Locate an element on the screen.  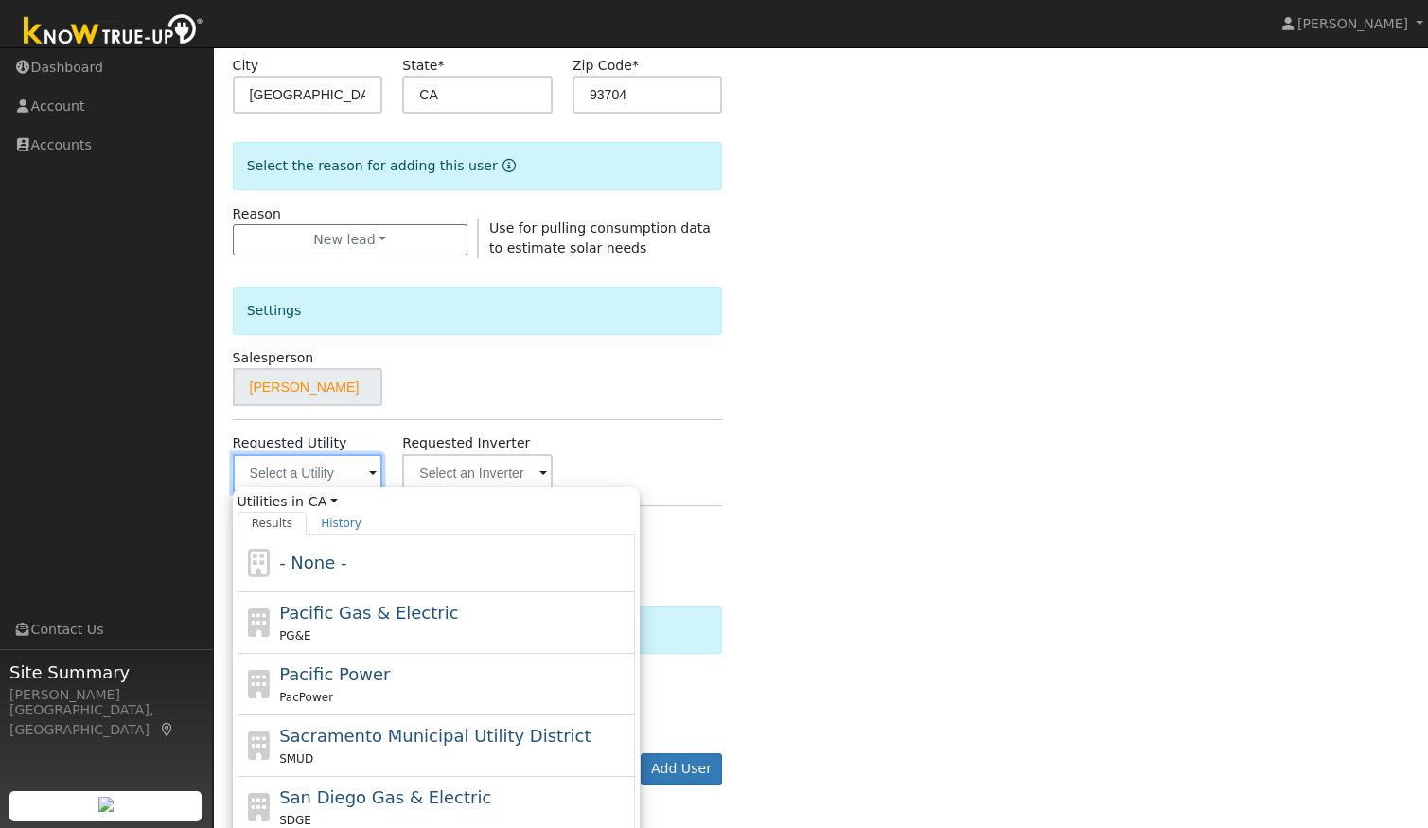
label: Requested Inverter is located at coordinates (466, 443).